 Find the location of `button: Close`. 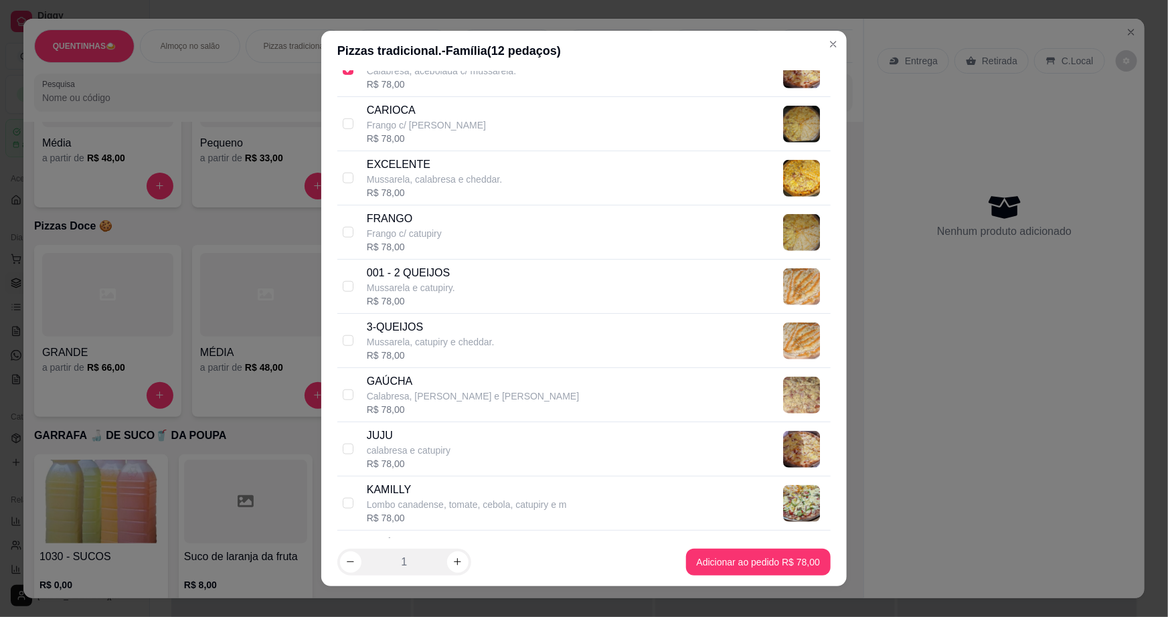

button: Close is located at coordinates (833, 44).